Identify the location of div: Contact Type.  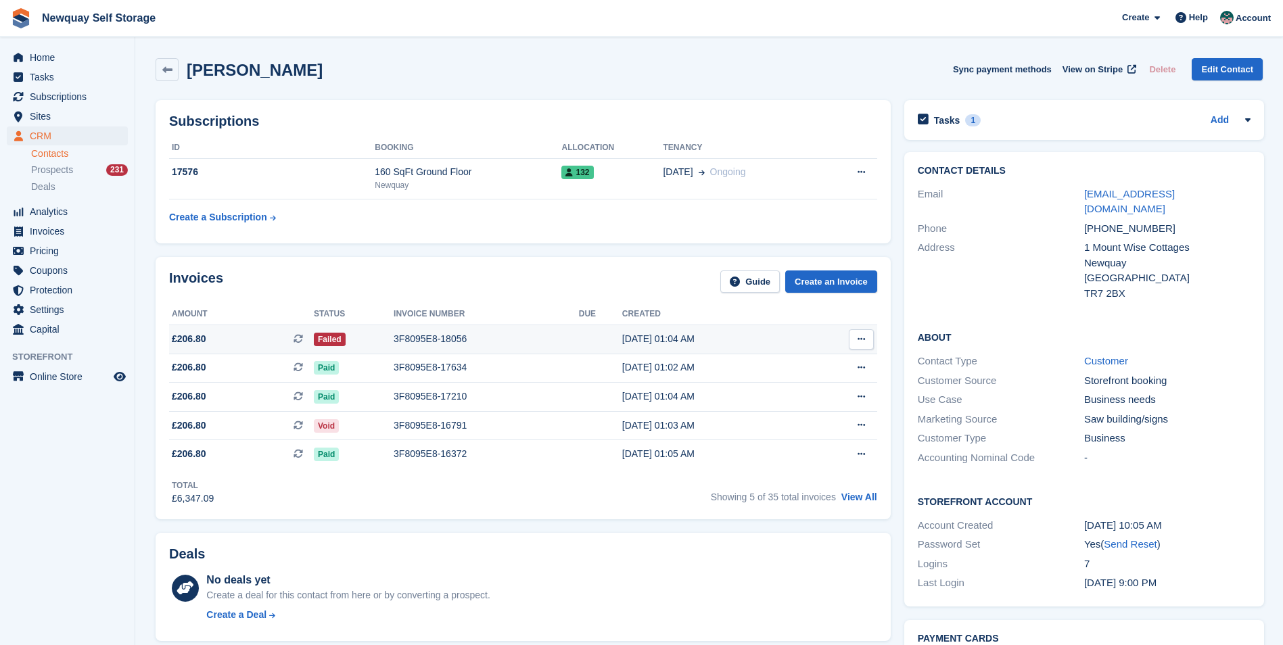
(1001, 361).